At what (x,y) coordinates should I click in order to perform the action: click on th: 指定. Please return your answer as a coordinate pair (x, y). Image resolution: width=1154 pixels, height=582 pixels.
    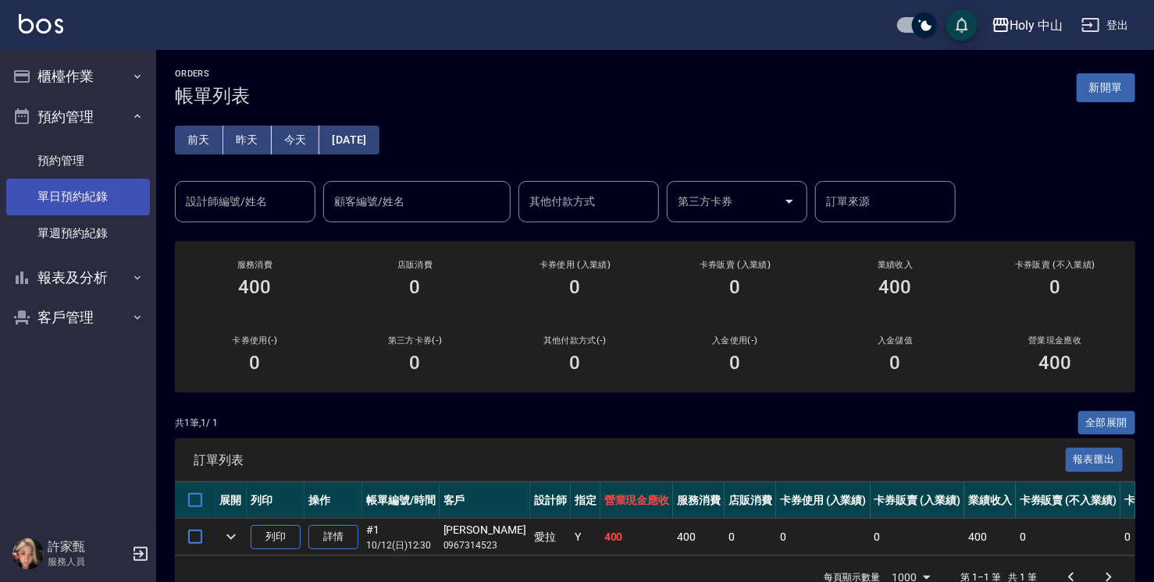
    Looking at the image, I should click on (585, 500).